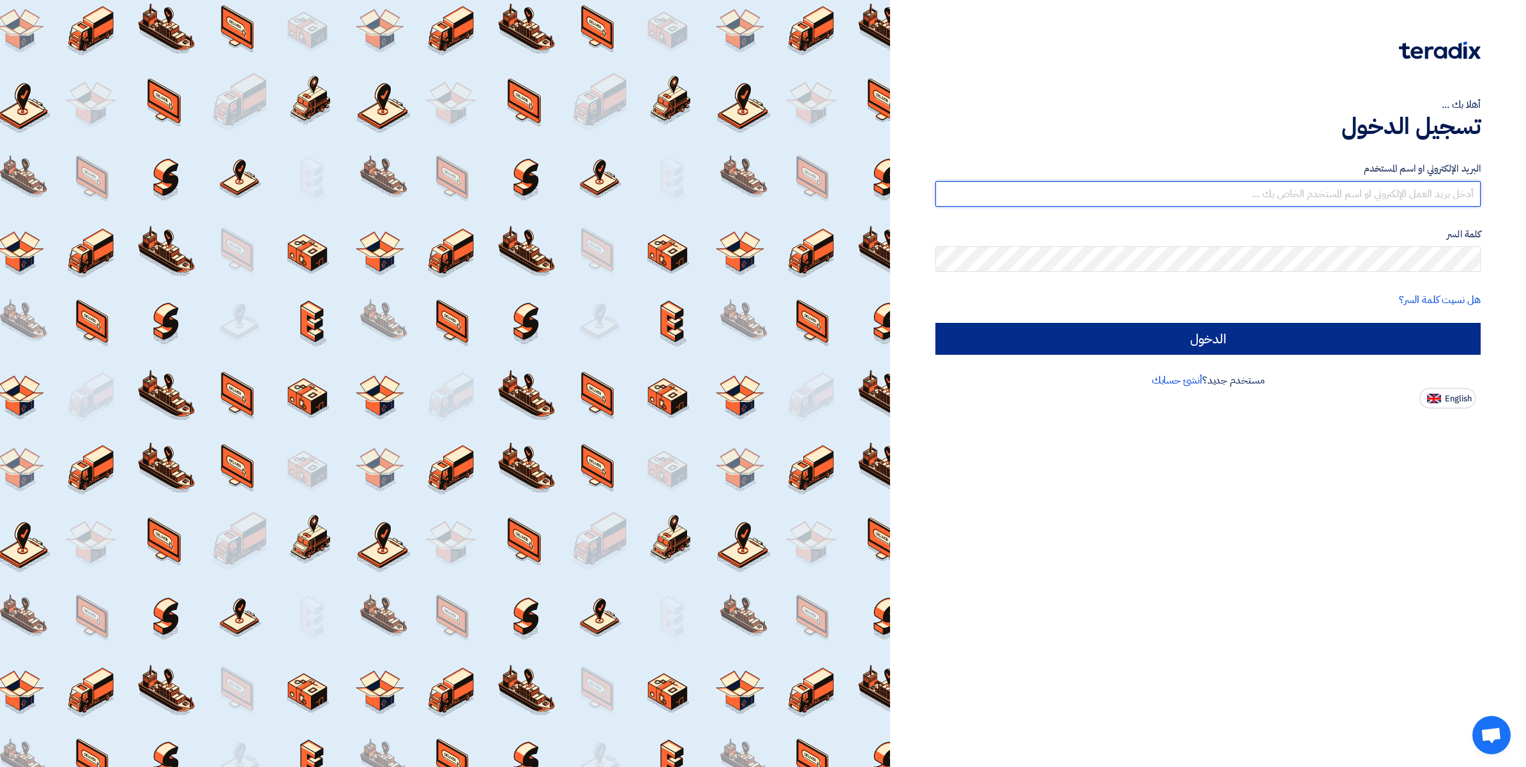 The height and width of the screenshot is (767, 1526). Describe the element at coordinates (1208, 380) in the screenshot. I see `div: مستخدم جديد؟` at that location.